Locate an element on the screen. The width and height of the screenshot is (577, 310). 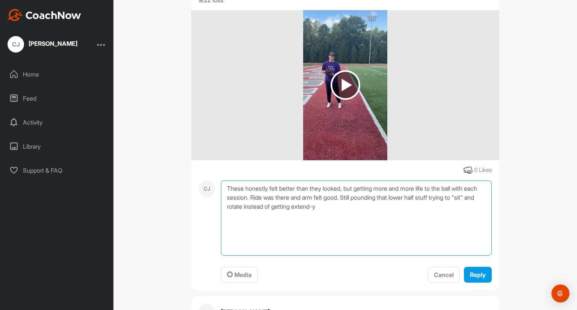
textarea: These honestly felt better than they looked, but getting more and more life to the ball with each... is located at coordinates (356, 218).